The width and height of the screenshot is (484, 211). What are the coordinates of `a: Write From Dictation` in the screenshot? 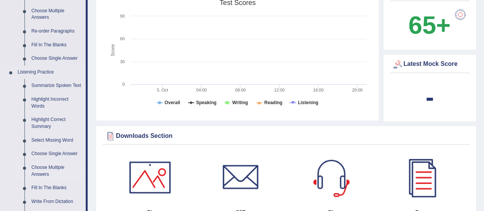 It's located at (57, 202).